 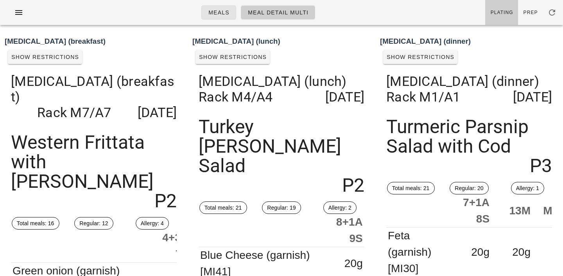 I want to click on span: Plating, so click(x=502, y=13).